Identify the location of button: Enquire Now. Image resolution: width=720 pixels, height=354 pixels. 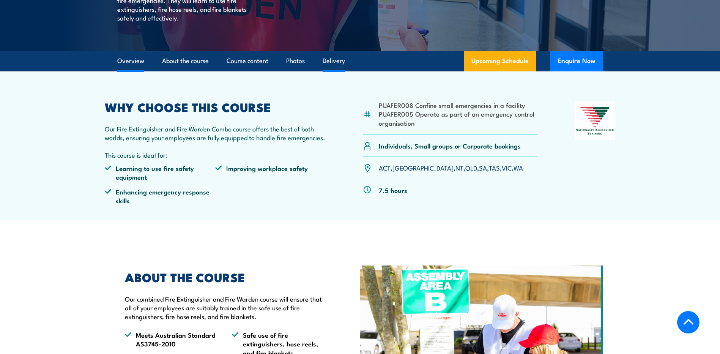
(577, 61).